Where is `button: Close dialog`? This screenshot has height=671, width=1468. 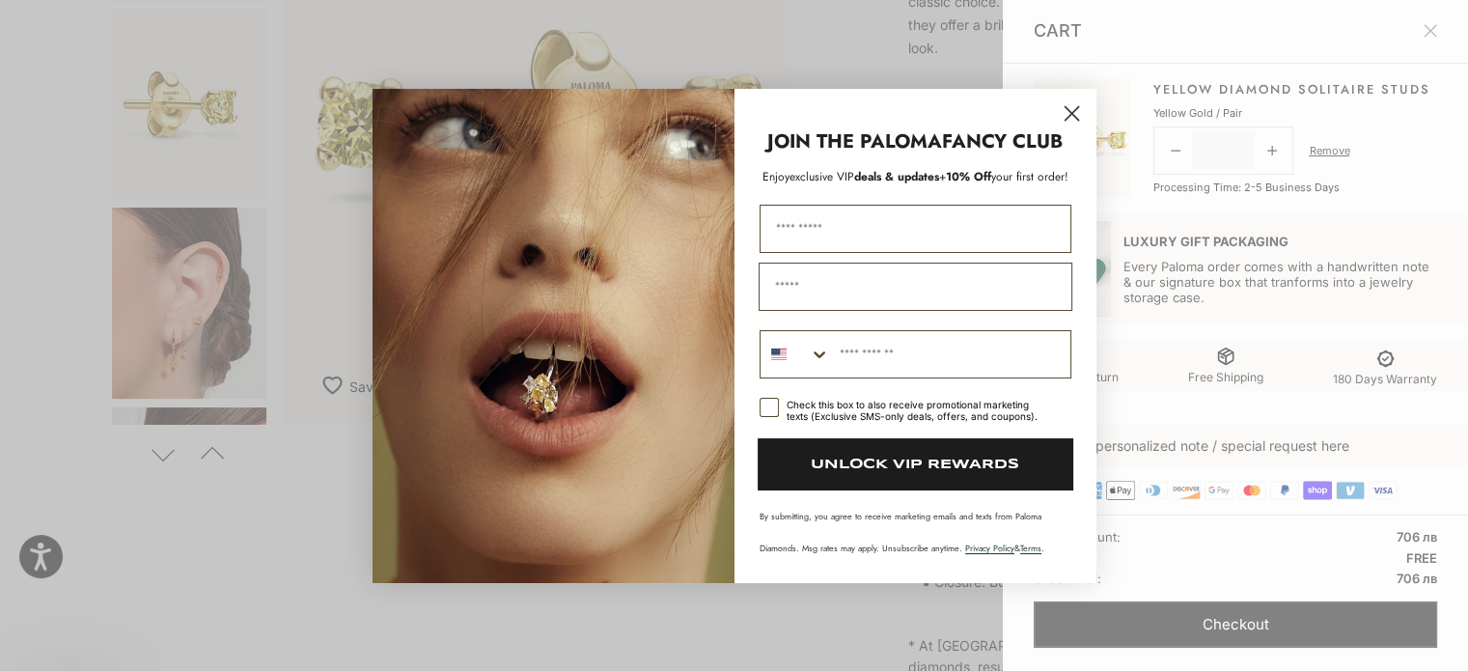 button: Close dialog is located at coordinates (1071, 113).